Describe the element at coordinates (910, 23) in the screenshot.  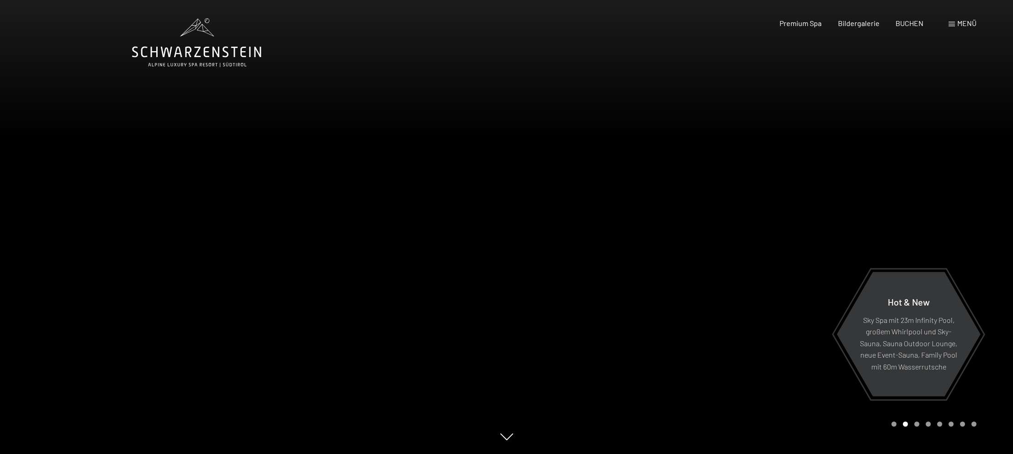
I see `a: BUCHEN` at that location.